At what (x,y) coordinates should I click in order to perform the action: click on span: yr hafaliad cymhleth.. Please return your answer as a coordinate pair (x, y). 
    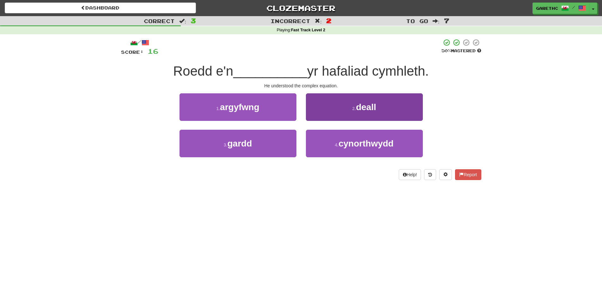
    Looking at the image, I should click on (368, 71).